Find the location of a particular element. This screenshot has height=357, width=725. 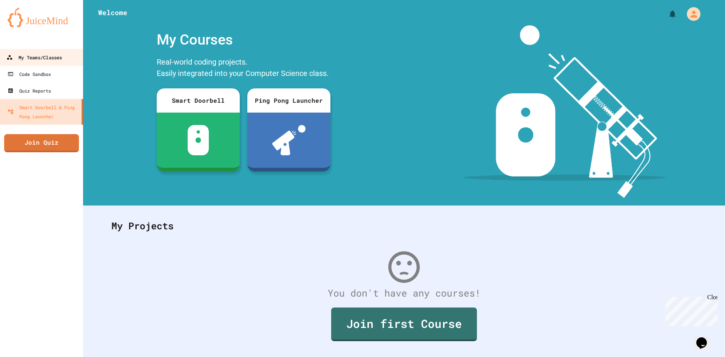

img: logo-orange.svg is located at coordinates (42, 17).